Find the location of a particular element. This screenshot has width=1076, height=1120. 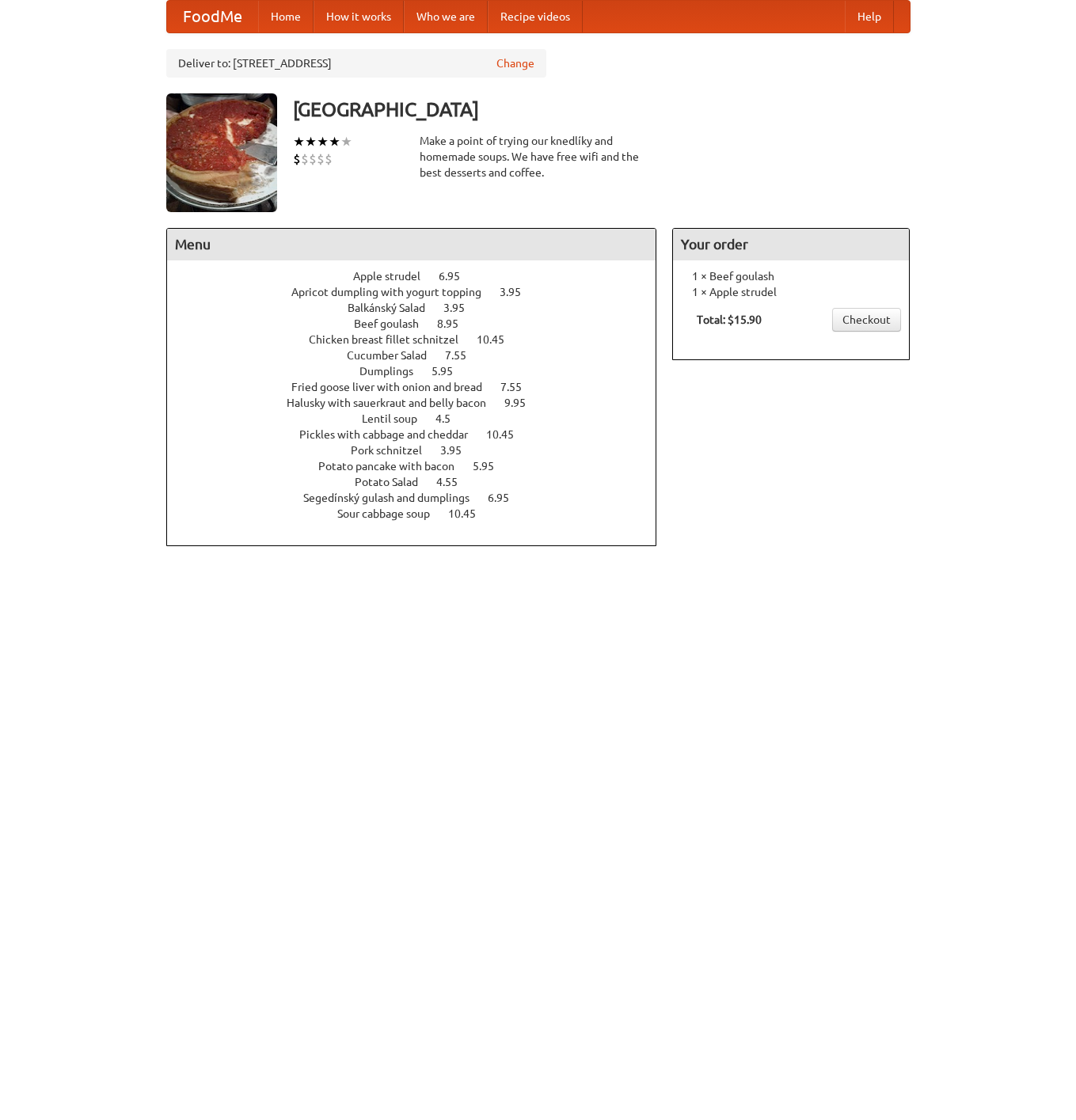

a: Who we are is located at coordinates (445, 17).